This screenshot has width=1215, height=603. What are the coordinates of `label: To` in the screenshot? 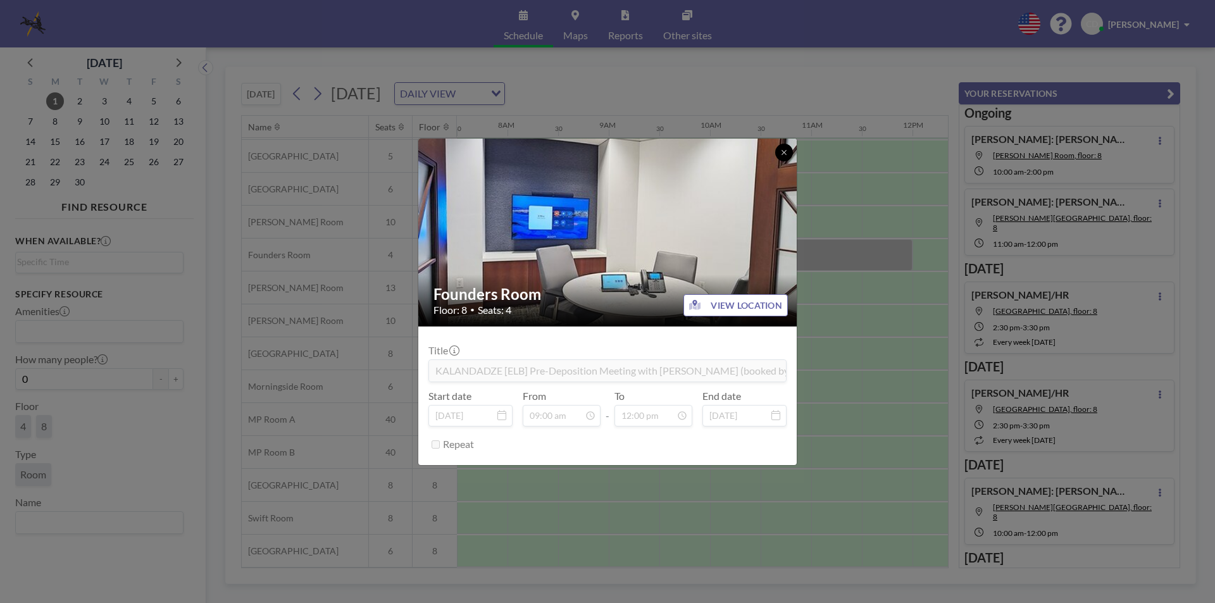 It's located at (620, 396).